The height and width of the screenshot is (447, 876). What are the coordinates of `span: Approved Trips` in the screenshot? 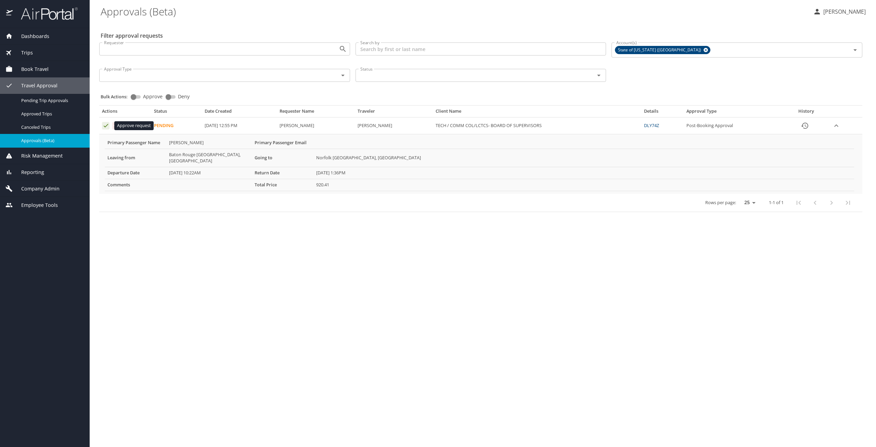 It's located at (51, 114).